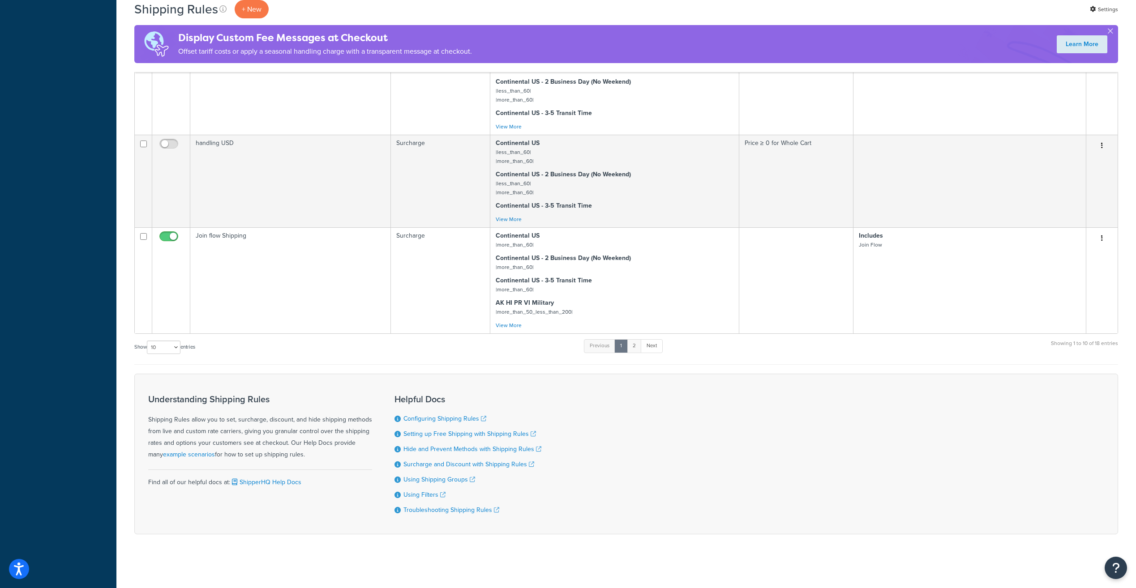 This screenshot has height=588, width=1136. Describe the element at coordinates (439, 480) in the screenshot. I see `a: Using Shipping Groups` at that location.